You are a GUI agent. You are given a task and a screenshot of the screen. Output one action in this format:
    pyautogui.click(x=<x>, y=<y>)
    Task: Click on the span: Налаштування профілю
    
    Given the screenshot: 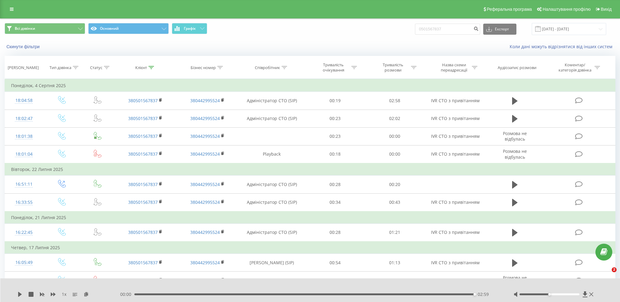 What is the action you would take?
    pyautogui.click(x=566, y=9)
    